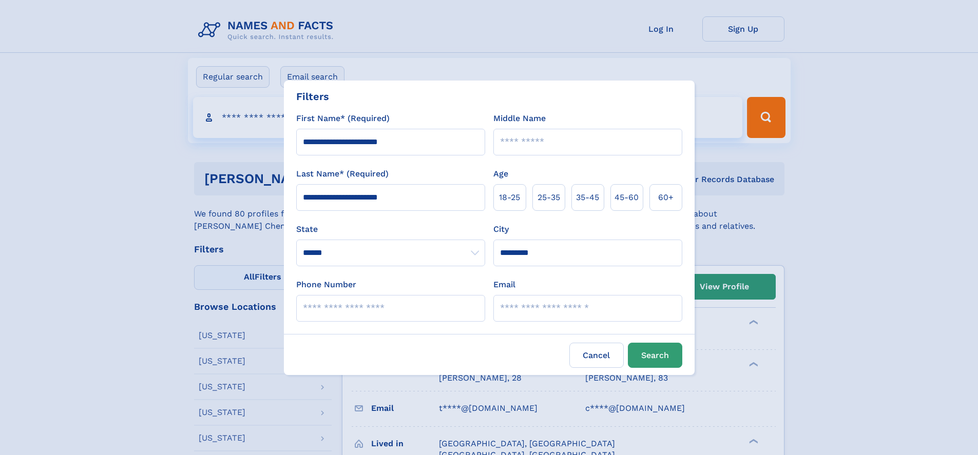 The height and width of the screenshot is (455, 978). What do you see at coordinates (504, 285) in the screenshot?
I see `label: Email` at bounding box center [504, 285].